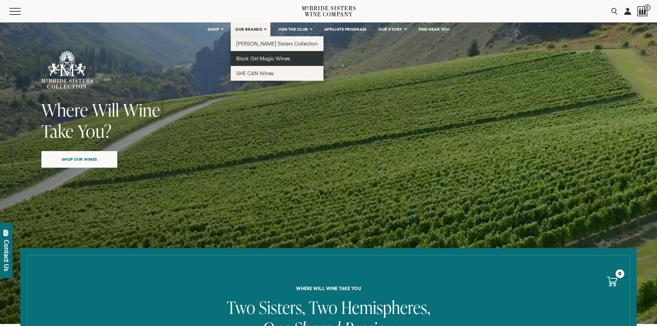  What do you see at coordinates (295, 29) in the screenshot?
I see `a: JOIN THE CLUB` at bounding box center [295, 29].